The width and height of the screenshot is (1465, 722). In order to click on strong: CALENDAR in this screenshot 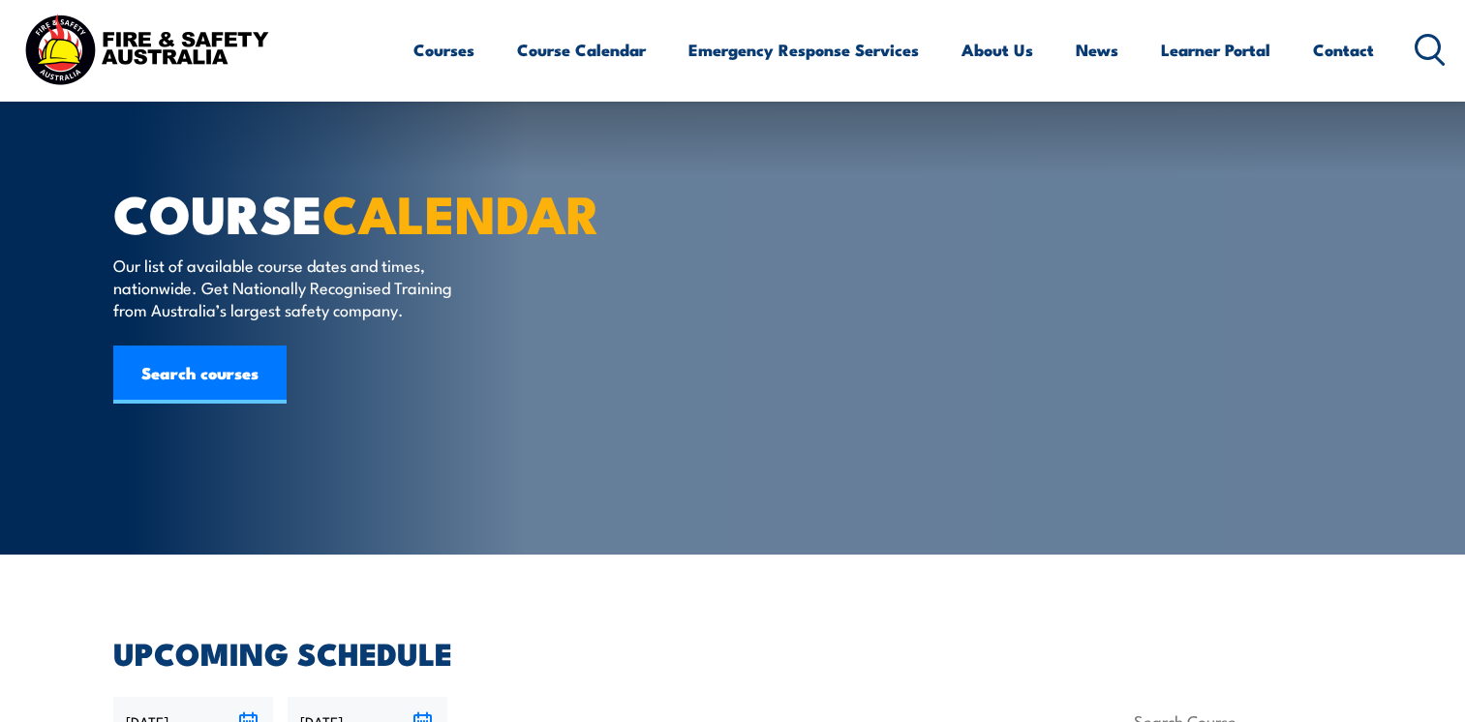, I will do `click(461, 211)`.